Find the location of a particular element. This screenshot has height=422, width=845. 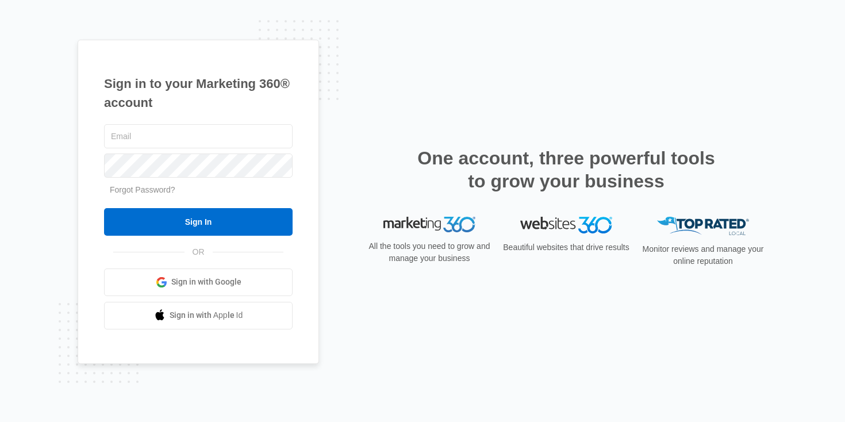

h1: Sign in to your Marketing 360® account is located at coordinates (198, 93).